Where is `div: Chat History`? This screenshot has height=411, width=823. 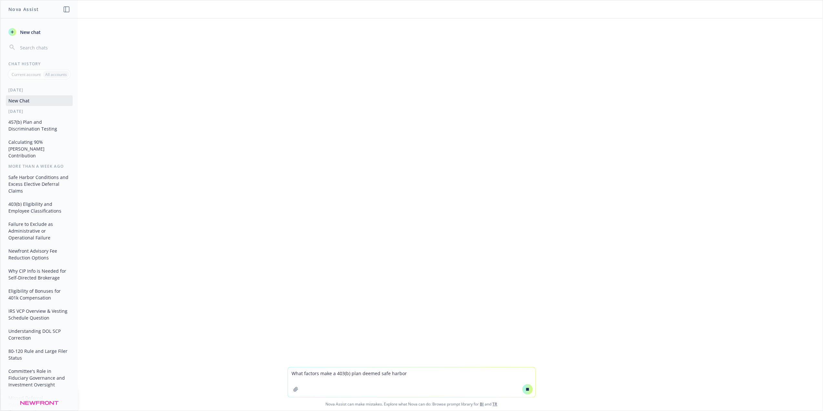 div: Chat History is located at coordinates (39, 64).